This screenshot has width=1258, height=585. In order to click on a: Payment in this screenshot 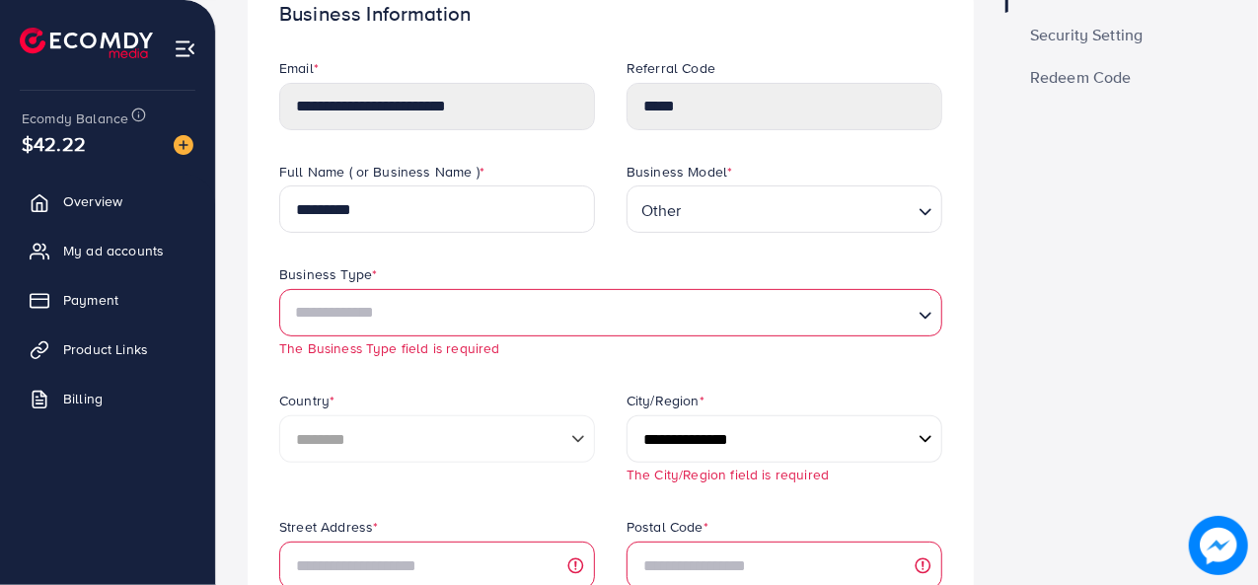, I will do `click(108, 300)`.